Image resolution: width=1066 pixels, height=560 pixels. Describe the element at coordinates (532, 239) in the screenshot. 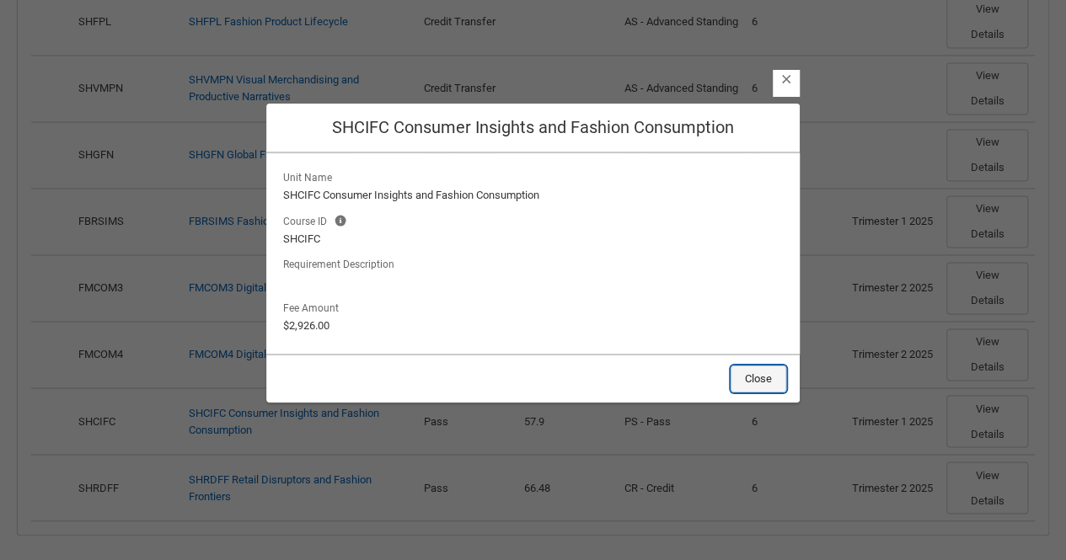

I see `lightning-formatted-text: SHCIFC` at that location.